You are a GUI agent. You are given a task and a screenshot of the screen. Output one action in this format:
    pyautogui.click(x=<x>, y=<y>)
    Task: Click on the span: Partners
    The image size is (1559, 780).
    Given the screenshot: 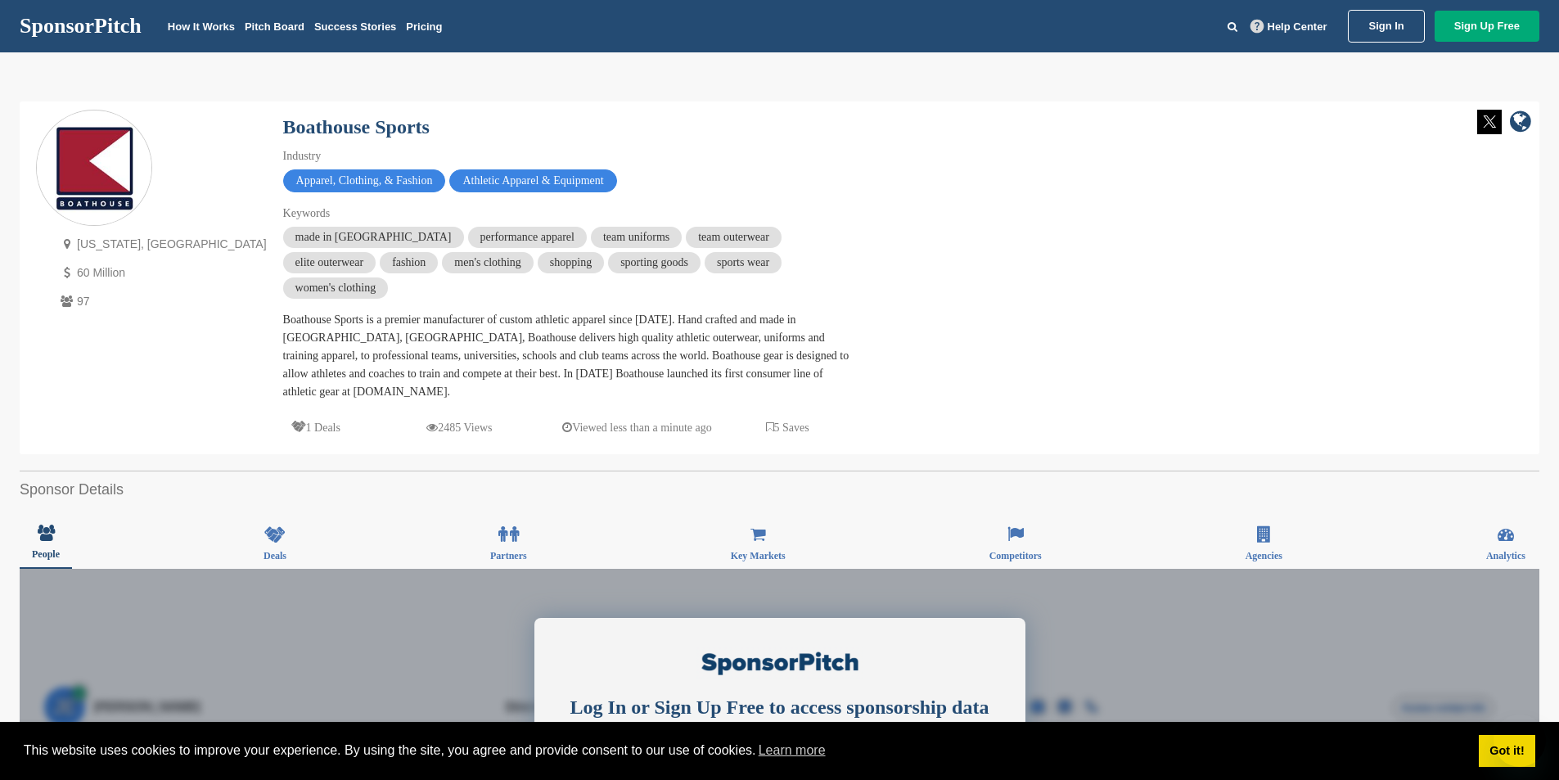 What is the action you would take?
    pyautogui.click(x=508, y=556)
    